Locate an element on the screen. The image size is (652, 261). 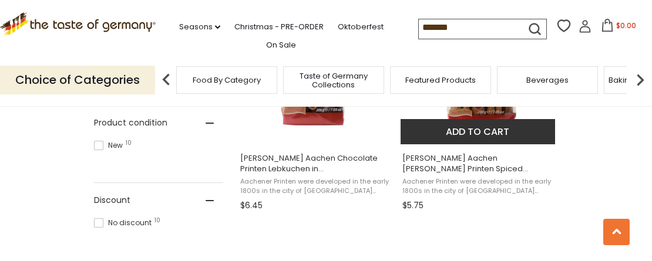
img: previous arrow is located at coordinates (166, 80).